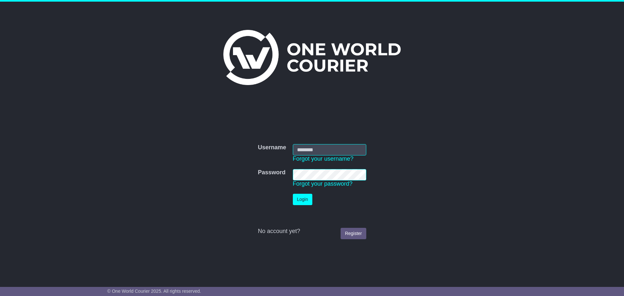 The width and height of the screenshot is (624, 296). I want to click on label: Username, so click(272, 148).